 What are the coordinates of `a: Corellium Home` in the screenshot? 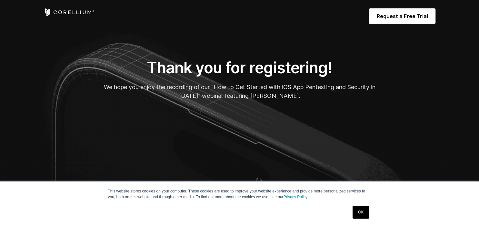 It's located at (69, 12).